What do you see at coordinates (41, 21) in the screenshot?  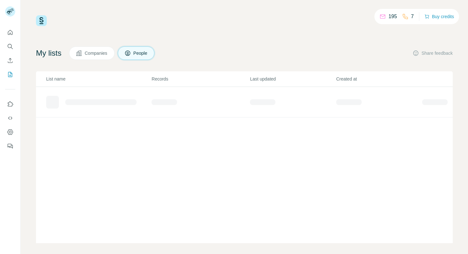 I see `img: Surfe Logo` at bounding box center [41, 21].